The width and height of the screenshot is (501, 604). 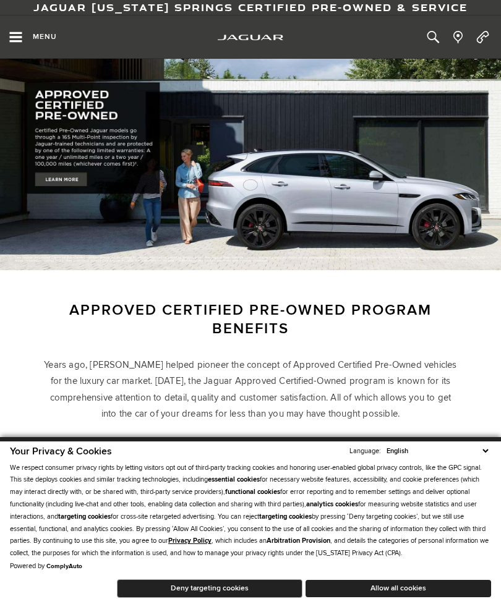 What do you see at coordinates (61, 452) in the screenshot?
I see `span: Your Privacy & Cookies` at bounding box center [61, 452].